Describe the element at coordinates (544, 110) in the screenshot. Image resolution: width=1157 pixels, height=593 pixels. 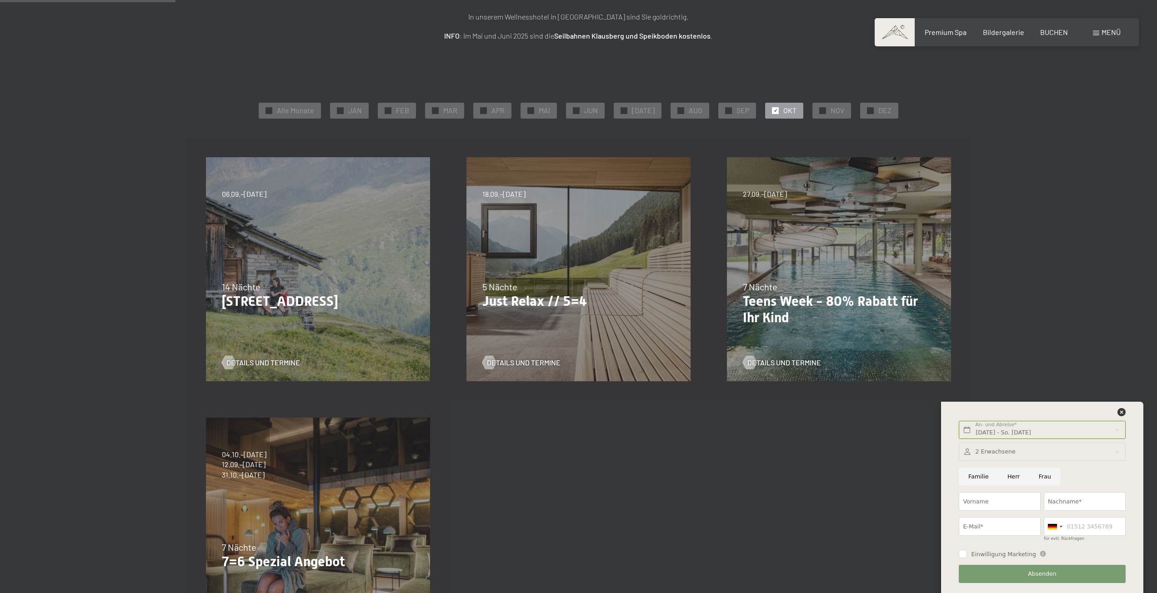
I see `span: MAI` at that location.